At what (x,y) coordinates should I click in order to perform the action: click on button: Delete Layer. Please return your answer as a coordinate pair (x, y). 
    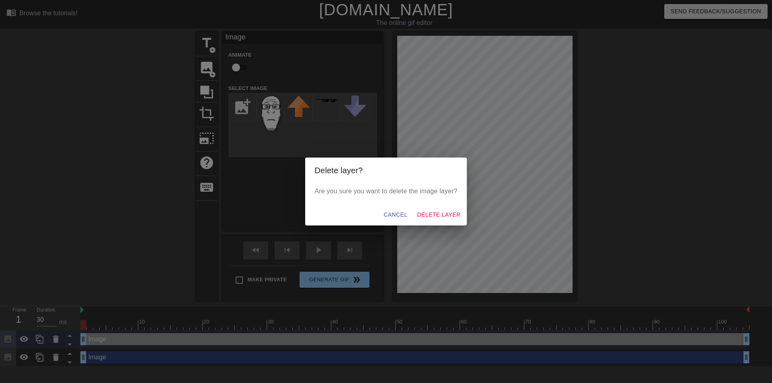
    Looking at the image, I should click on (439, 215).